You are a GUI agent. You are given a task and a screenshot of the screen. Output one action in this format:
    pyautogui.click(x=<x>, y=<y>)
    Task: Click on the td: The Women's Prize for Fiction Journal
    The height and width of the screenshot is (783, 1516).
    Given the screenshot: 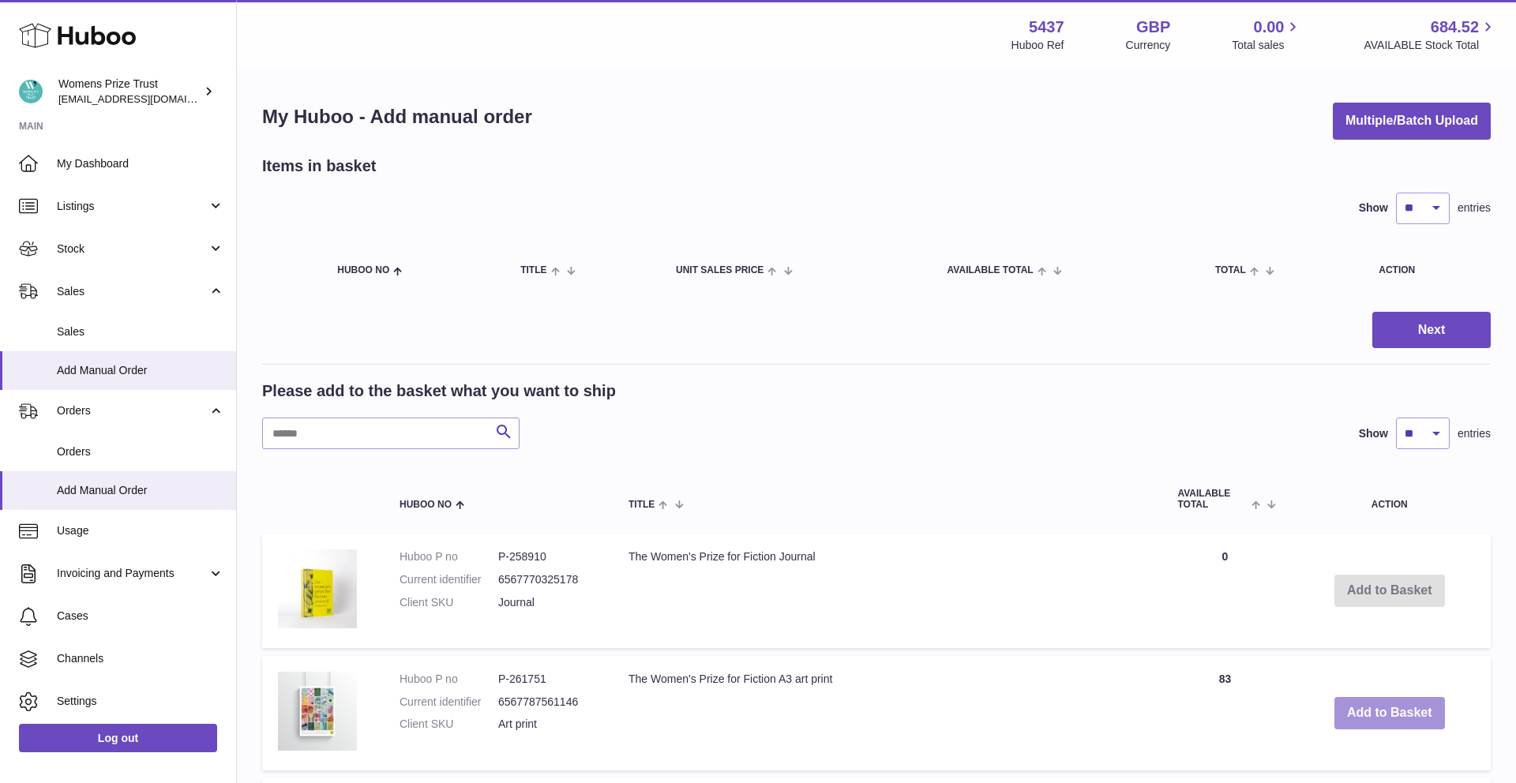 What is the action you would take?
    pyautogui.click(x=887, y=591)
    